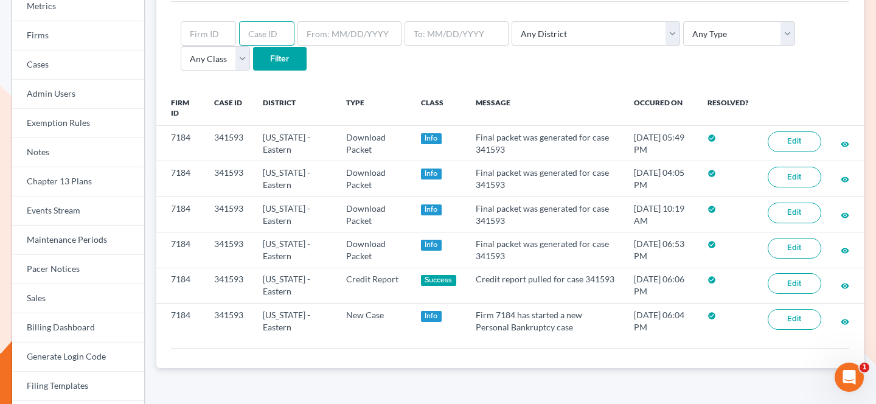 Image resolution: width=876 pixels, height=404 pixels. What do you see at coordinates (78, 211) in the screenshot?
I see `a: Events Stream` at bounding box center [78, 211].